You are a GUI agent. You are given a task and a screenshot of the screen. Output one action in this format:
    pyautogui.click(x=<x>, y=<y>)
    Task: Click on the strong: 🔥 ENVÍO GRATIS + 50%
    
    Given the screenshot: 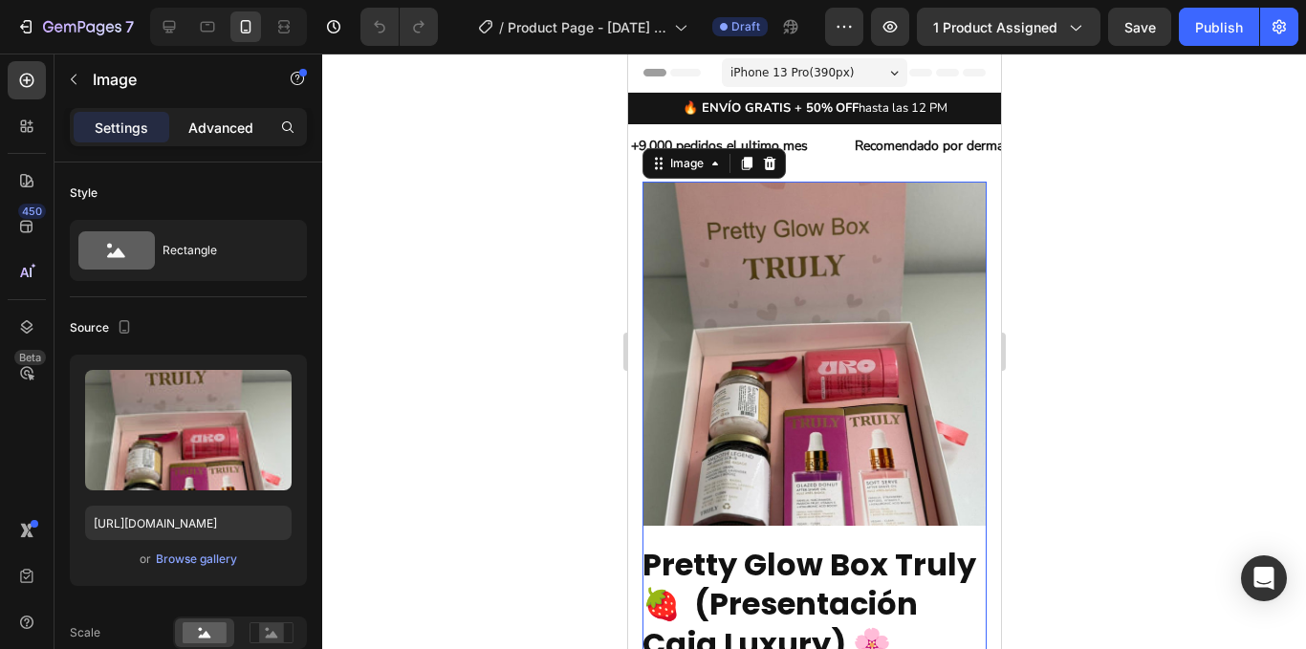 What is the action you would take?
    pyautogui.click(x=129, y=54)
    